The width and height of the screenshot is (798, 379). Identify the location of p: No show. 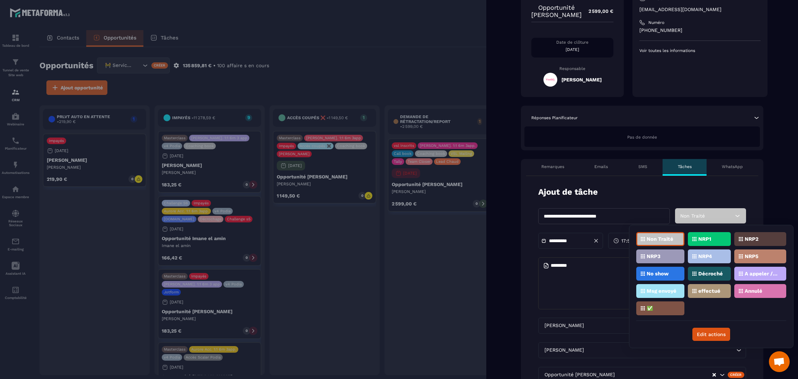
(657, 273).